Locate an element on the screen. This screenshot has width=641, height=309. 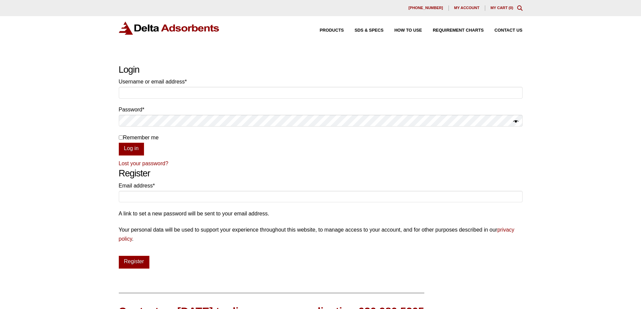
label: Username or email address is located at coordinates (321, 81).